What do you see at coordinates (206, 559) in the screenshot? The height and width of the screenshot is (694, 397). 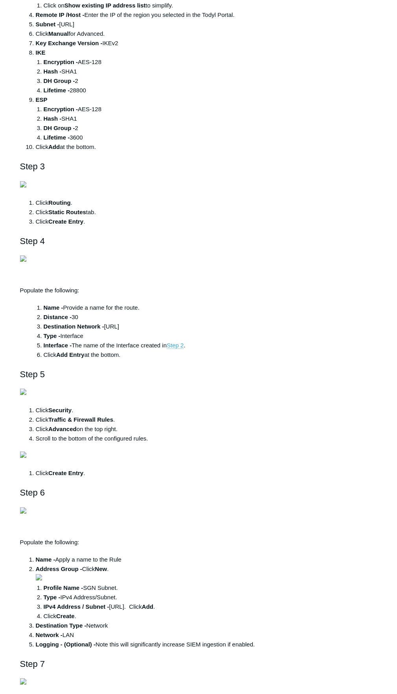 I see `li: Apply a name to the Rule` at bounding box center [206, 559].